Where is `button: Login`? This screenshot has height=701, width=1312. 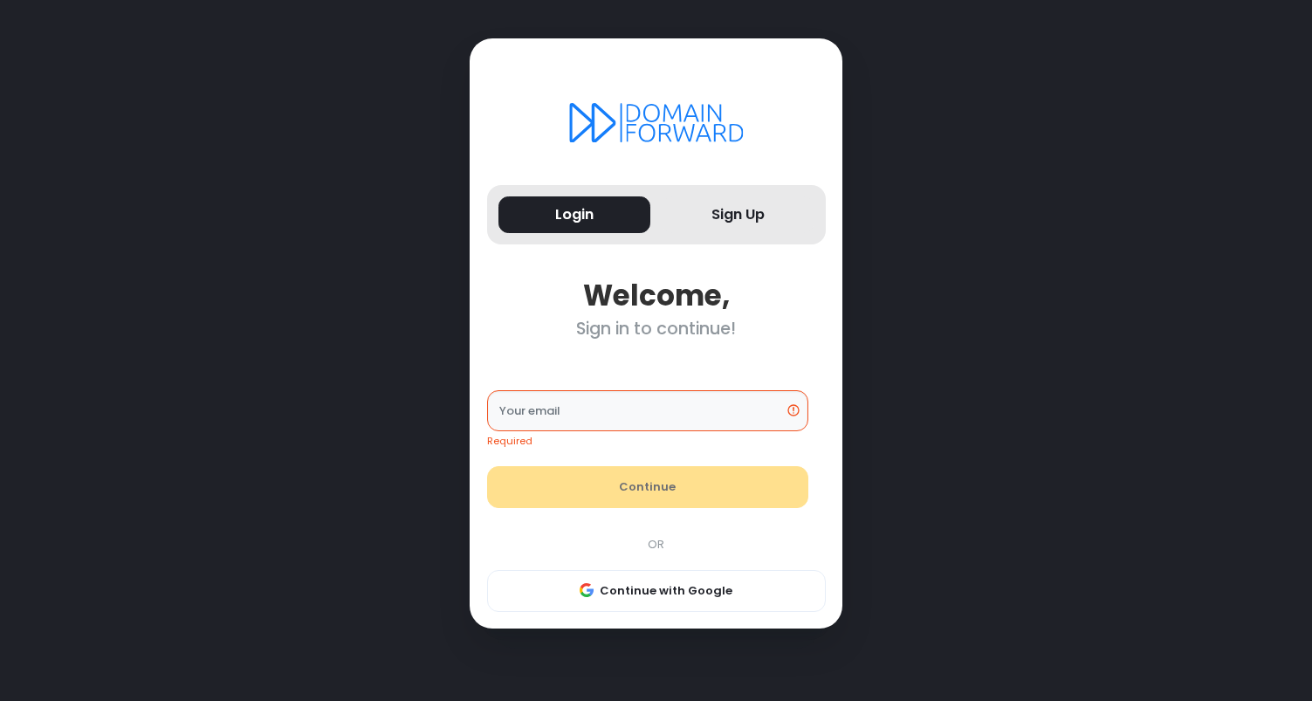 button: Login is located at coordinates (574, 215).